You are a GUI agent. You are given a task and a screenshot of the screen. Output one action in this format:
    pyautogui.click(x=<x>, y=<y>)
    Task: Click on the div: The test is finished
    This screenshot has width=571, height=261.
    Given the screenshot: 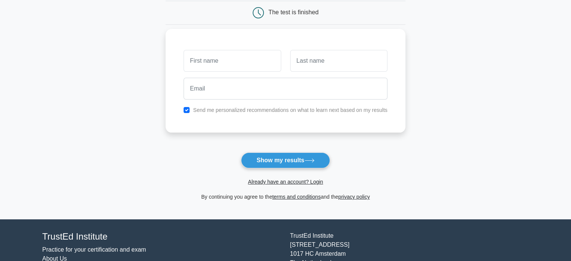 What is the action you would take?
    pyautogui.click(x=293, y=12)
    